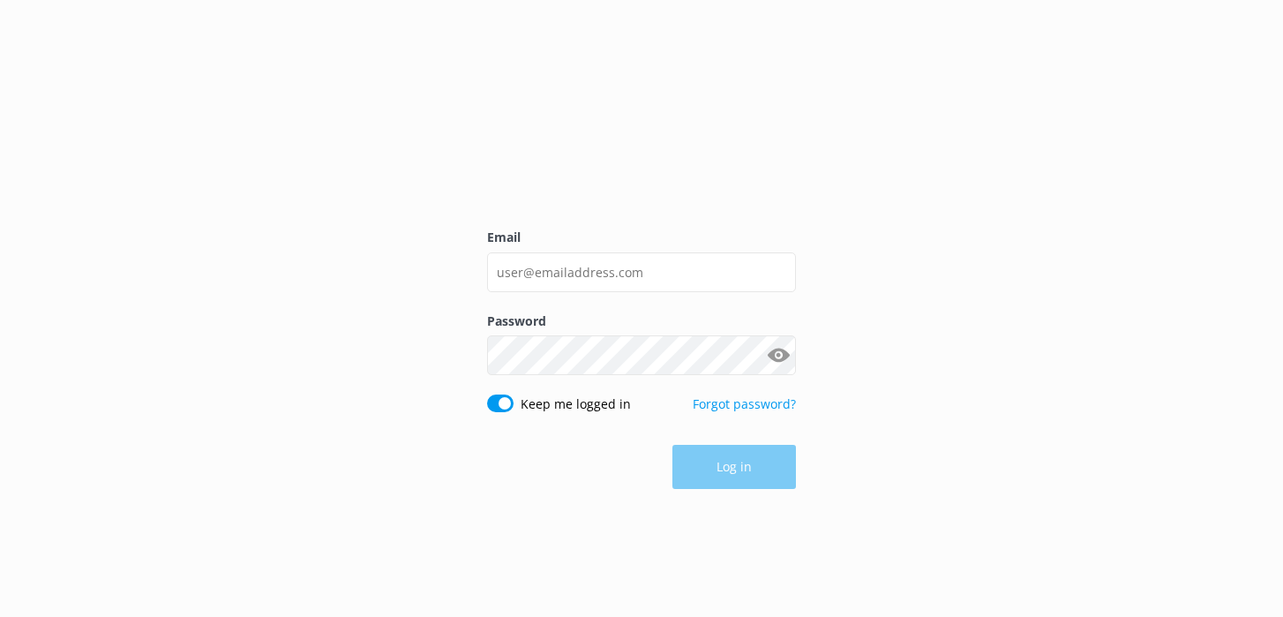 The height and width of the screenshot is (617, 1283). What do you see at coordinates (641, 321) in the screenshot?
I see `label: Password` at bounding box center [641, 321].